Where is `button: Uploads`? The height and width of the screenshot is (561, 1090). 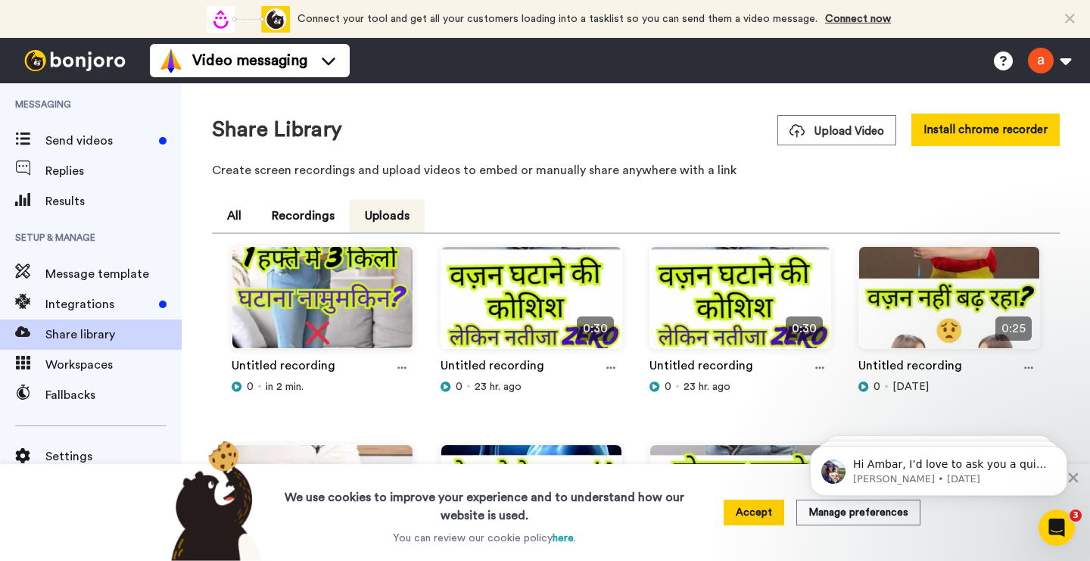 button: Uploads is located at coordinates (387, 216).